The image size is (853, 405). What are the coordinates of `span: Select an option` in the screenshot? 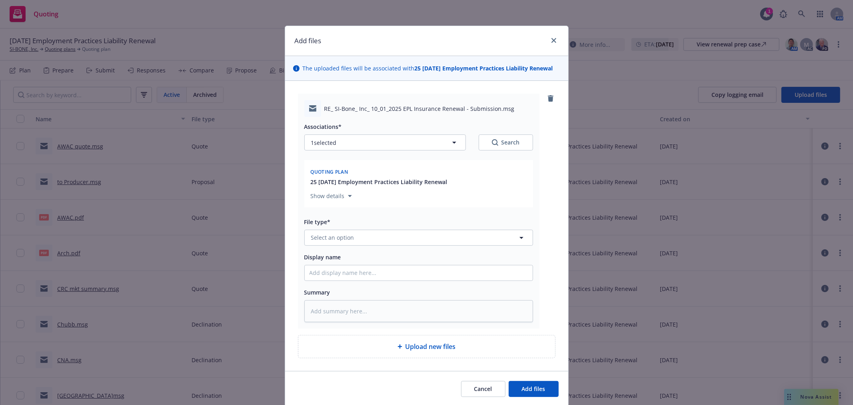 It's located at (333, 237).